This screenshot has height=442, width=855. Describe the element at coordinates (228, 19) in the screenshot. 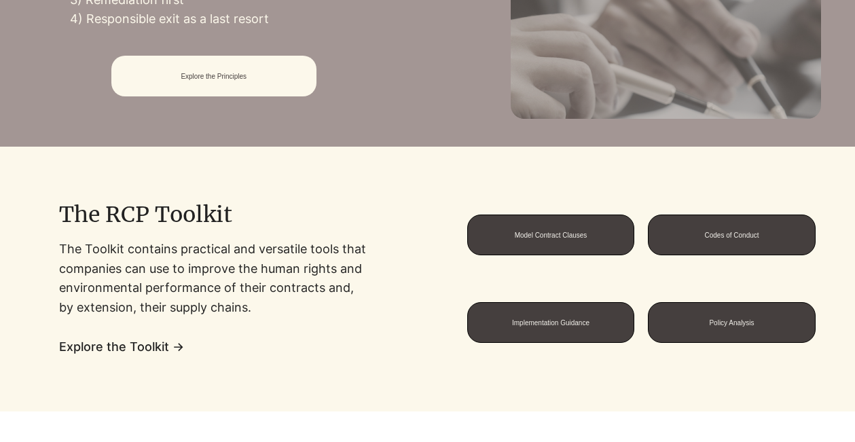

I see `p: 4) Responsible exit as a last resort` at that location.